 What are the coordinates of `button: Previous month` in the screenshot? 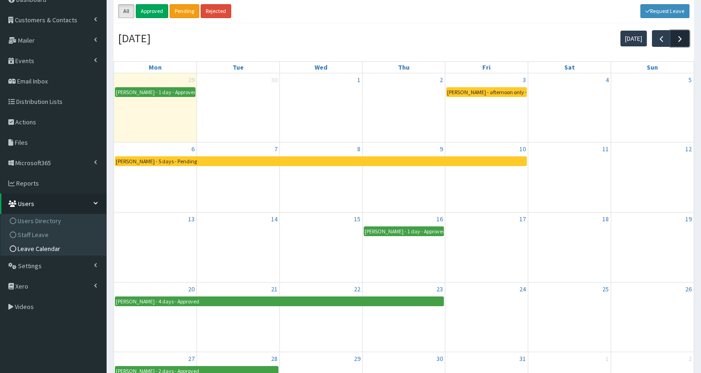 It's located at (661, 38).